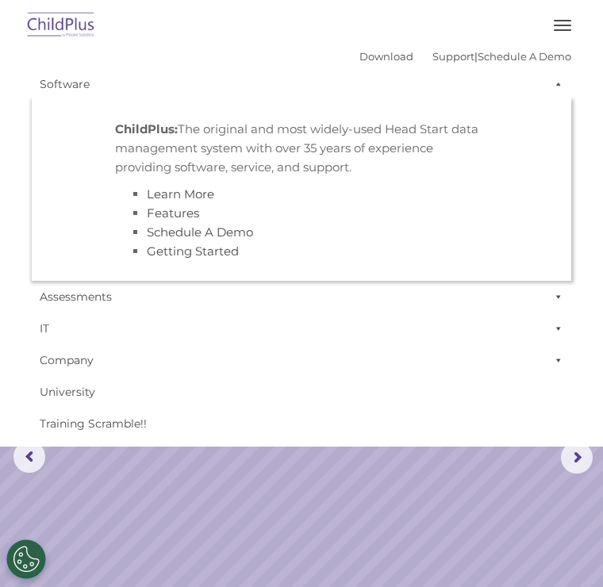 The width and height of the screenshot is (603, 587). What do you see at coordinates (302, 392) in the screenshot?
I see `a: University` at bounding box center [302, 392].